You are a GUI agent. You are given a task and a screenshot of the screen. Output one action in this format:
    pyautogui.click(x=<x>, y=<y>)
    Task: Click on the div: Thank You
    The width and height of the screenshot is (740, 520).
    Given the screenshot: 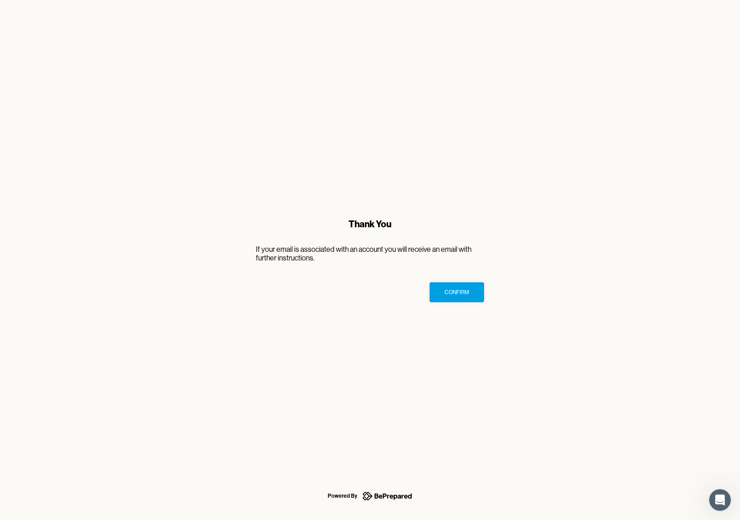 What is the action you would take?
    pyautogui.click(x=370, y=224)
    